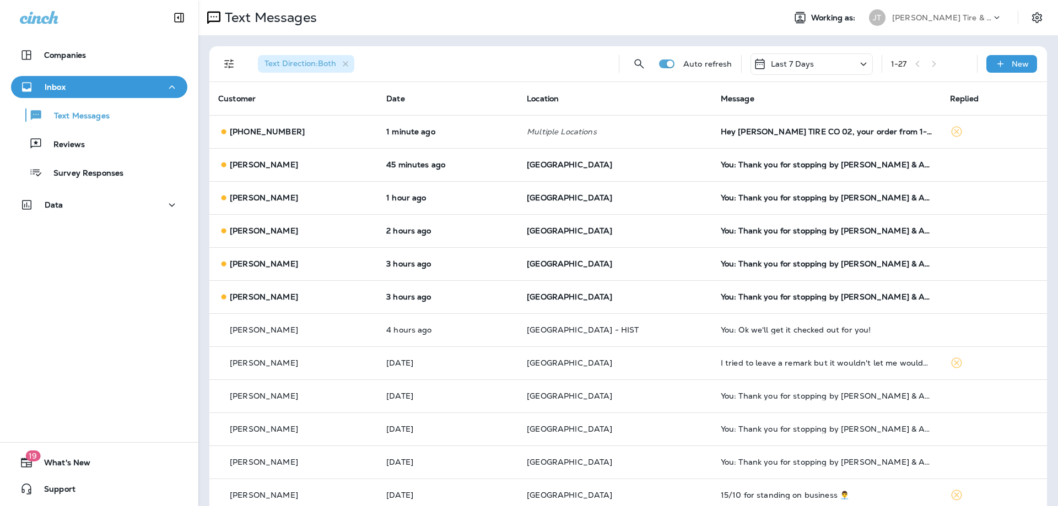 This screenshot has width=1058, height=506. What do you see at coordinates (834, 18) in the screenshot?
I see `span: Working as:` at bounding box center [834, 18].